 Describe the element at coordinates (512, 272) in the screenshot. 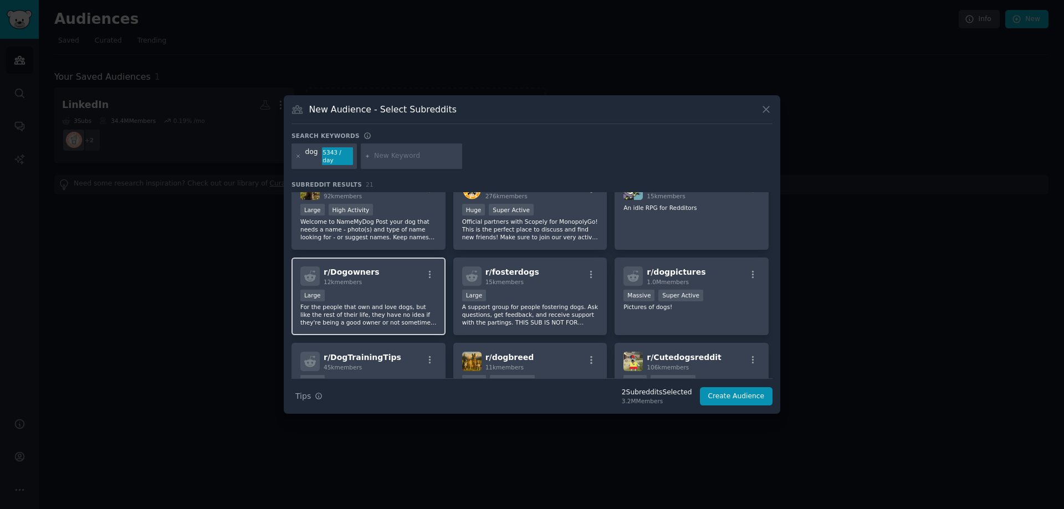

I see `span: r/ fosterdogs` at that location.